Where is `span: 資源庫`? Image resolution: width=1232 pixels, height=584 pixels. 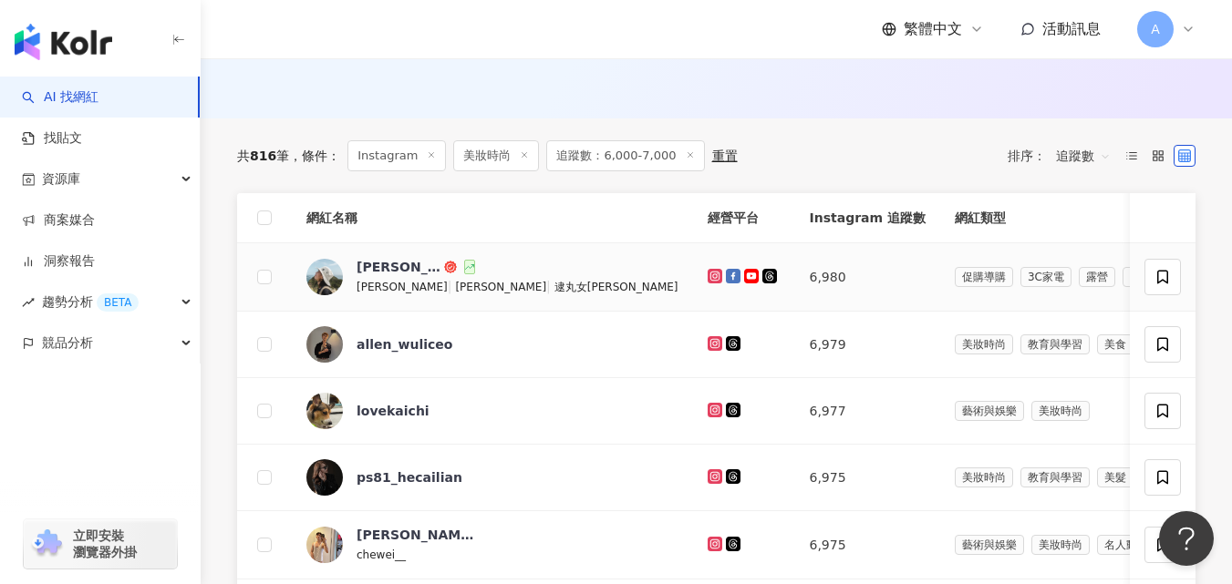
span: 資源庫 is located at coordinates (61, 179).